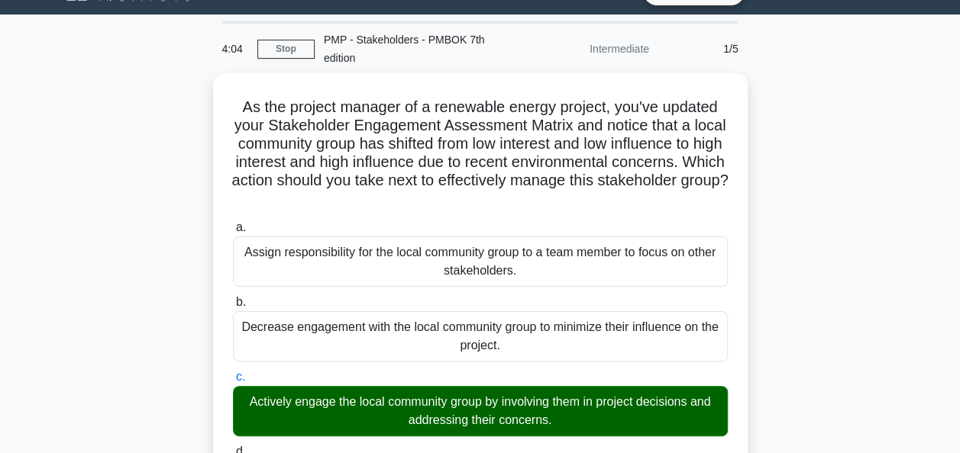 This screenshot has height=453, width=960. Describe the element at coordinates (591, 49) in the screenshot. I see `div: Intermediate` at that location.